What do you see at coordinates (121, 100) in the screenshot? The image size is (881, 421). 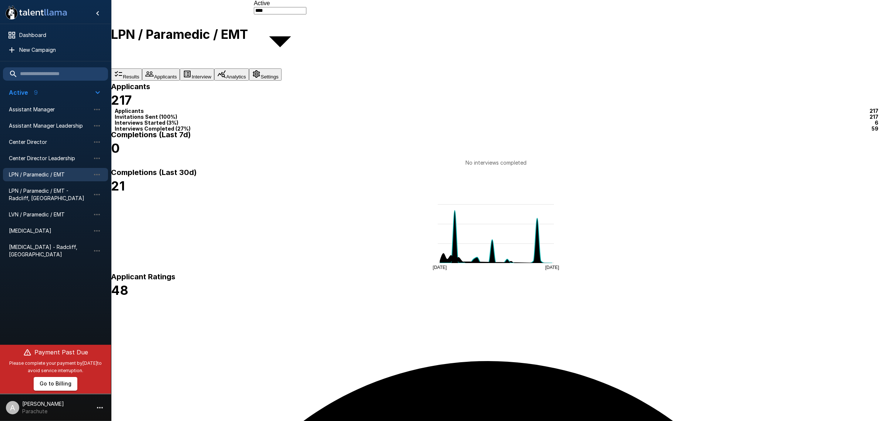 I see `b: 217` at bounding box center [121, 100].